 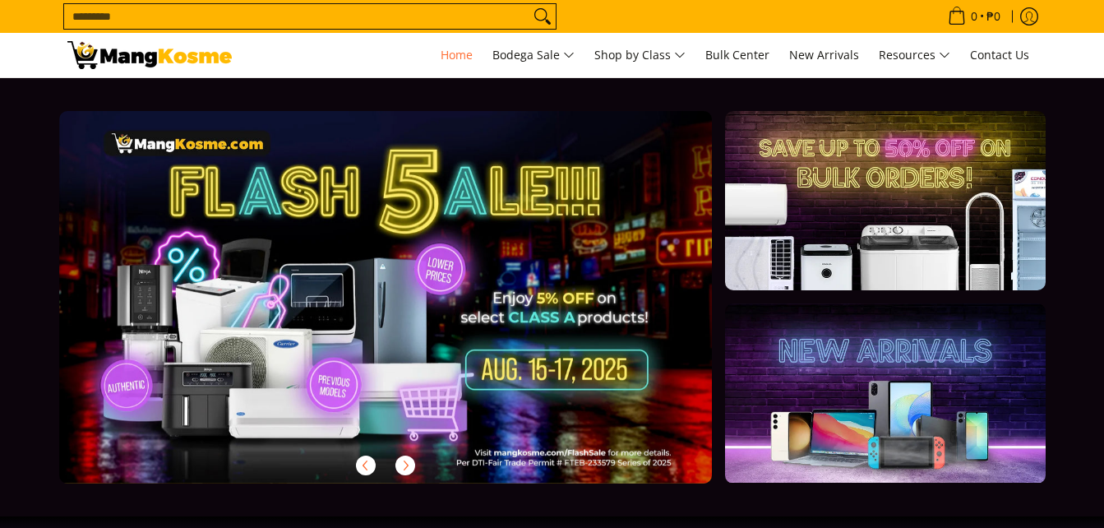 I want to click on span: New Arrivals, so click(x=824, y=54).